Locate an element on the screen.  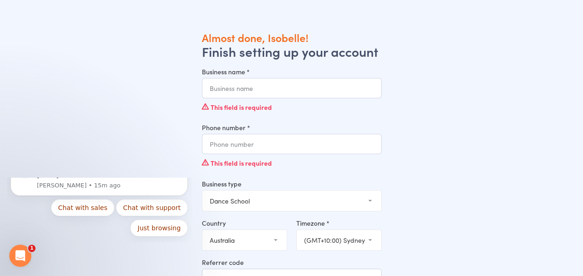
input: Business name is located at coordinates (292, 88).